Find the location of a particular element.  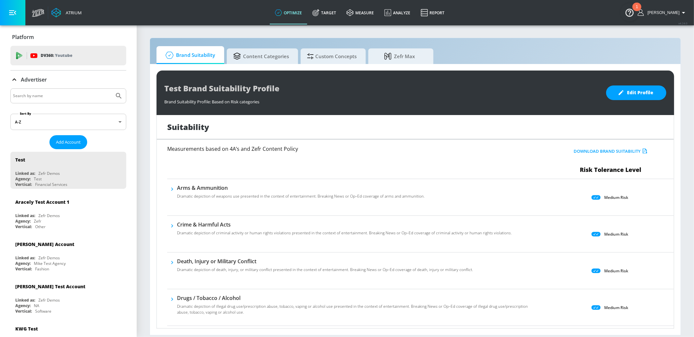

span: Content Categories is located at coordinates (261, 56).